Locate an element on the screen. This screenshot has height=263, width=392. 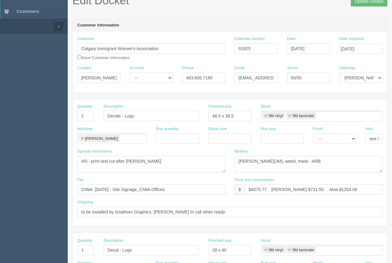
label: Phone is located at coordinates (188, 68).